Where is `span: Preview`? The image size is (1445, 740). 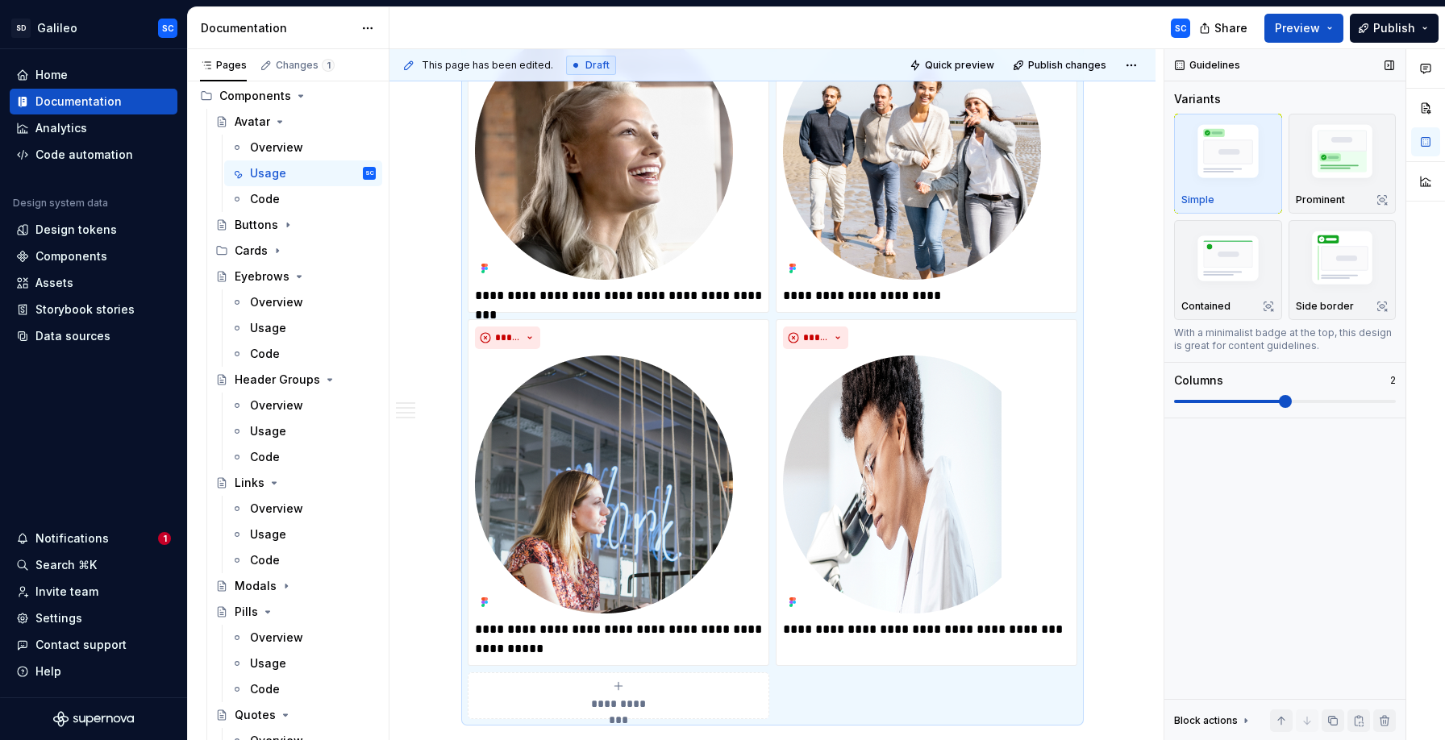
span: Preview is located at coordinates (1297, 28).